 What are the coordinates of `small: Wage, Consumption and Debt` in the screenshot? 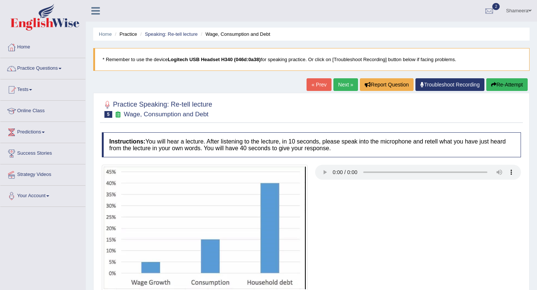 It's located at (166, 114).